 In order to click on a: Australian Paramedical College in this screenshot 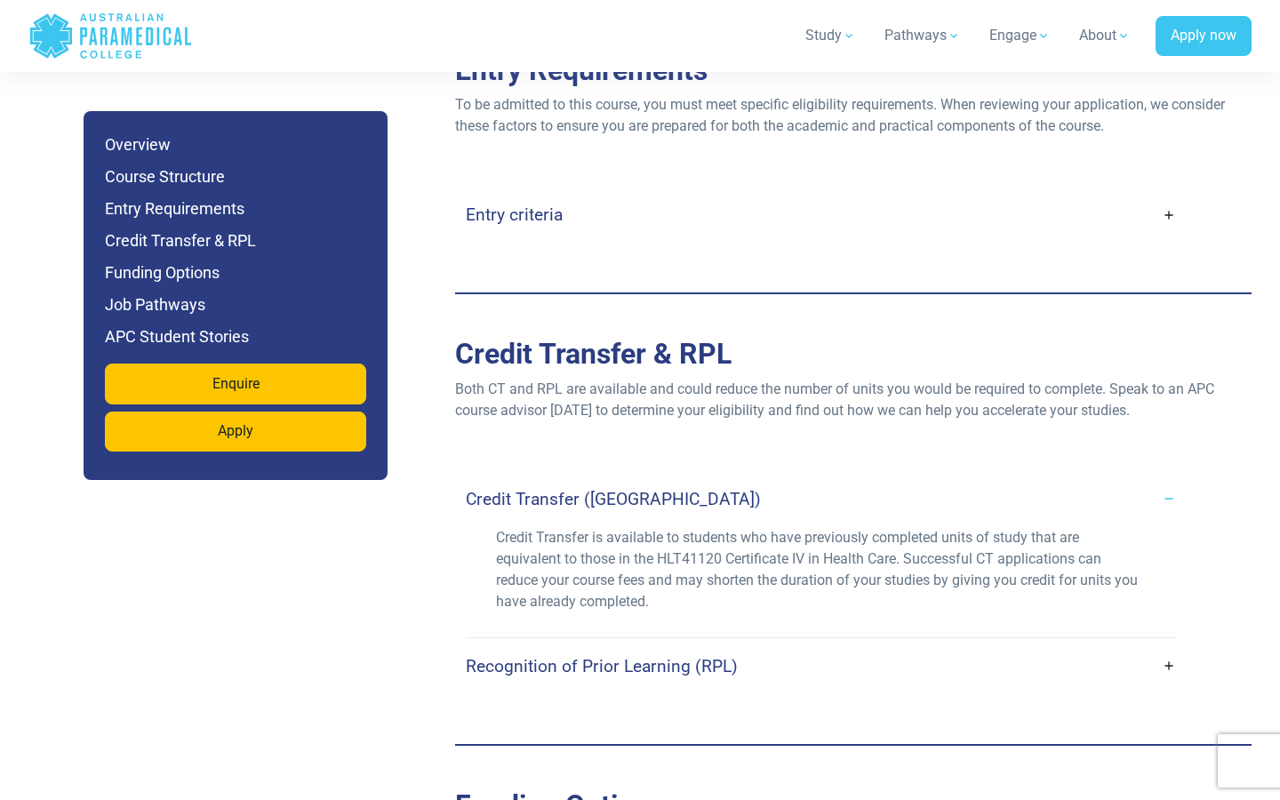, I will do `click(110, 36)`.